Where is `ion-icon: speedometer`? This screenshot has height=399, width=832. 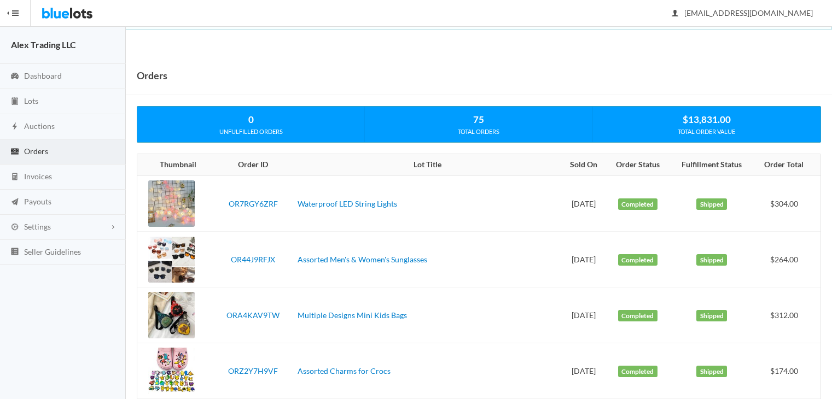 ion-icon: speedometer is located at coordinates (15, 77).